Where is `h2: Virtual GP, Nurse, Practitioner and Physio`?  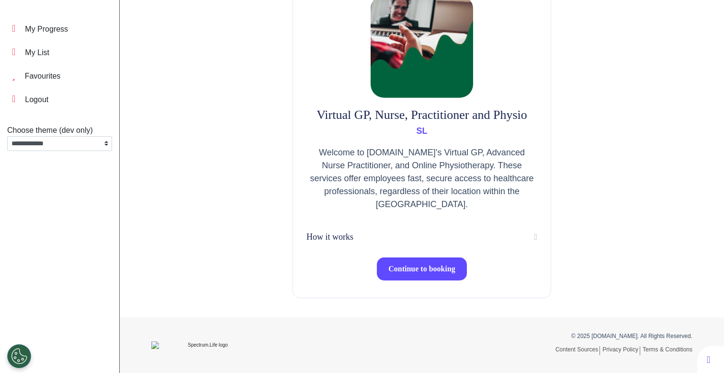 h2: Virtual GP, Nurse, Practitioner and Physio is located at coordinates (422, 114).